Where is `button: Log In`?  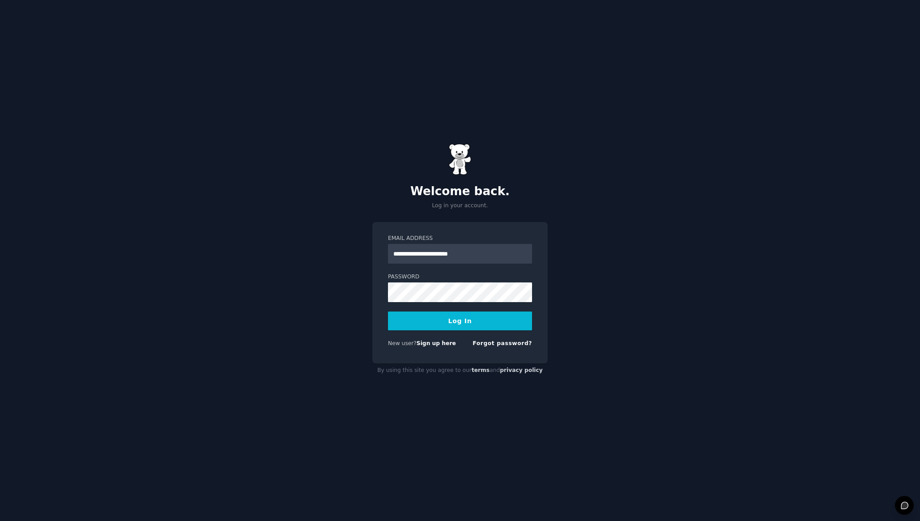
button: Log In is located at coordinates (460, 321).